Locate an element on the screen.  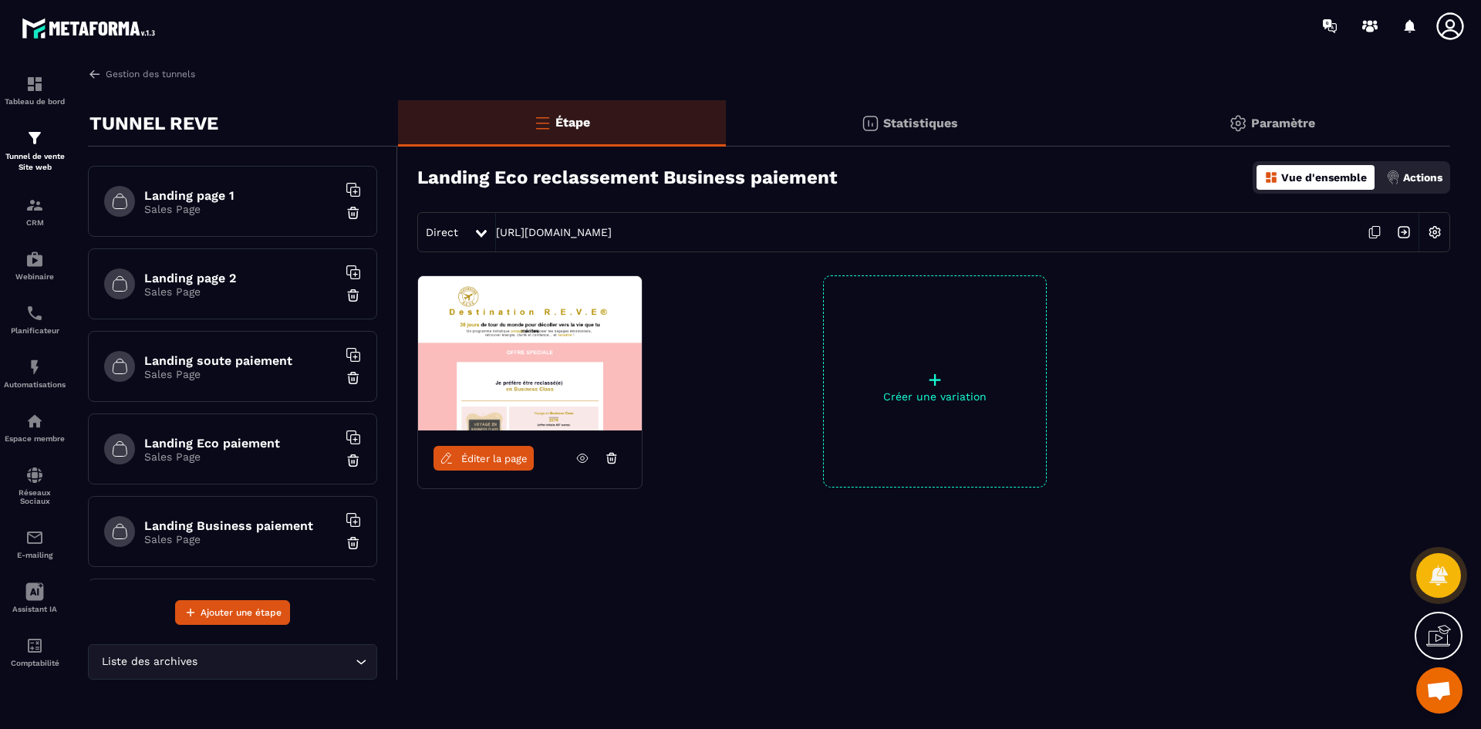
p: TUNNEL REVE is located at coordinates (154, 123).